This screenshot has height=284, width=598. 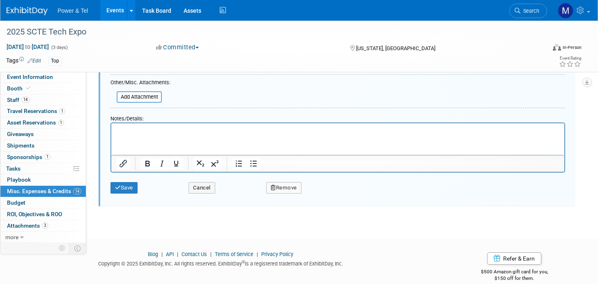 What do you see at coordinates (124, 188) in the screenshot?
I see `button: Save` at bounding box center [124, 188].